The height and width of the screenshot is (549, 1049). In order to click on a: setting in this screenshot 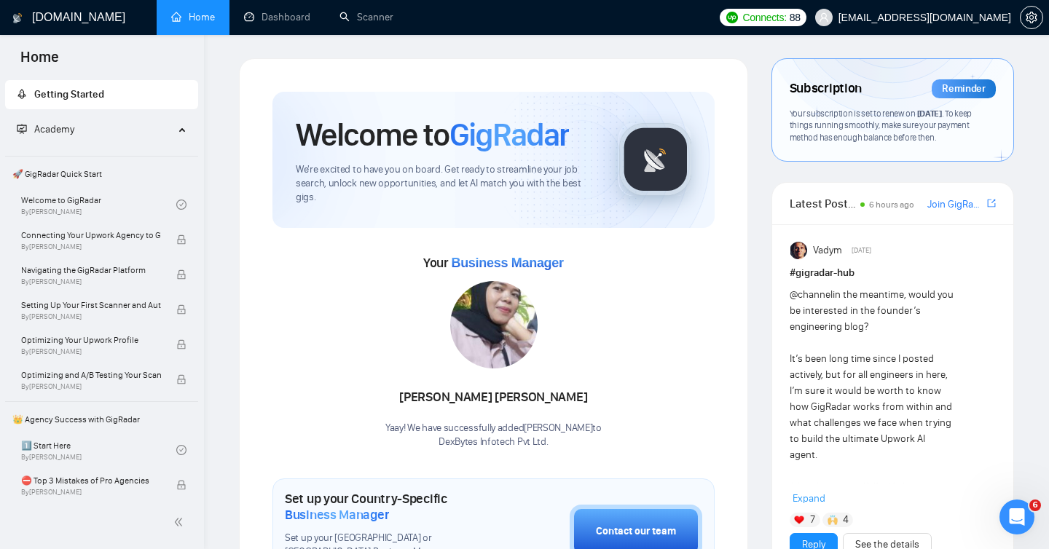, I will do `click(1031, 17)`.